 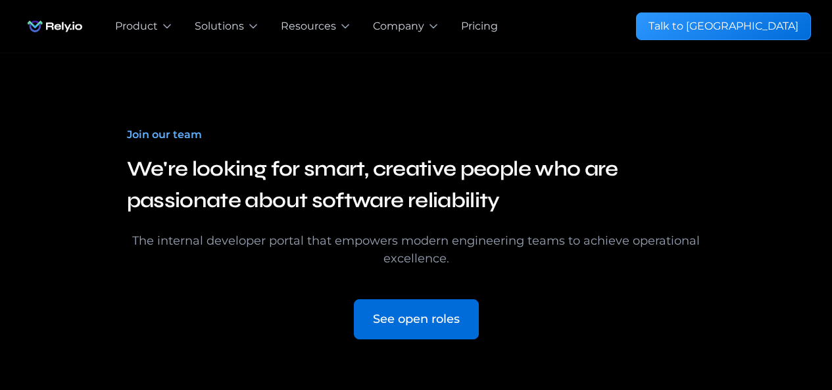 What do you see at coordinates (55, 26) in the screenshot?
I see `img: Rely.io logo` at bounding box center [55, 26].